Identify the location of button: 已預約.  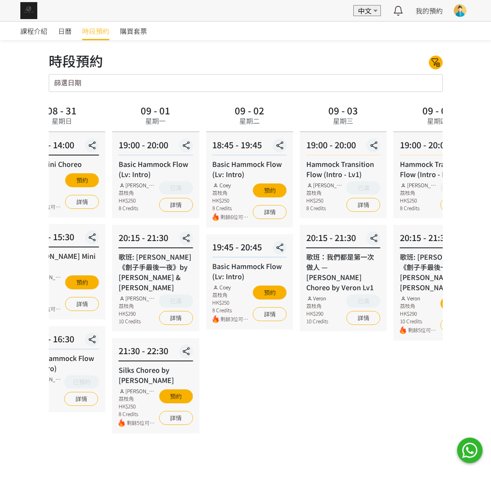
(82, 382).